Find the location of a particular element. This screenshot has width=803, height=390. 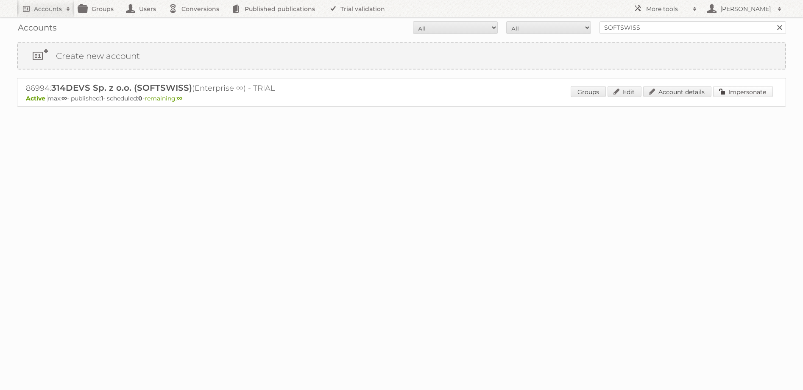

span: Active is located at coordinates (36, 98).